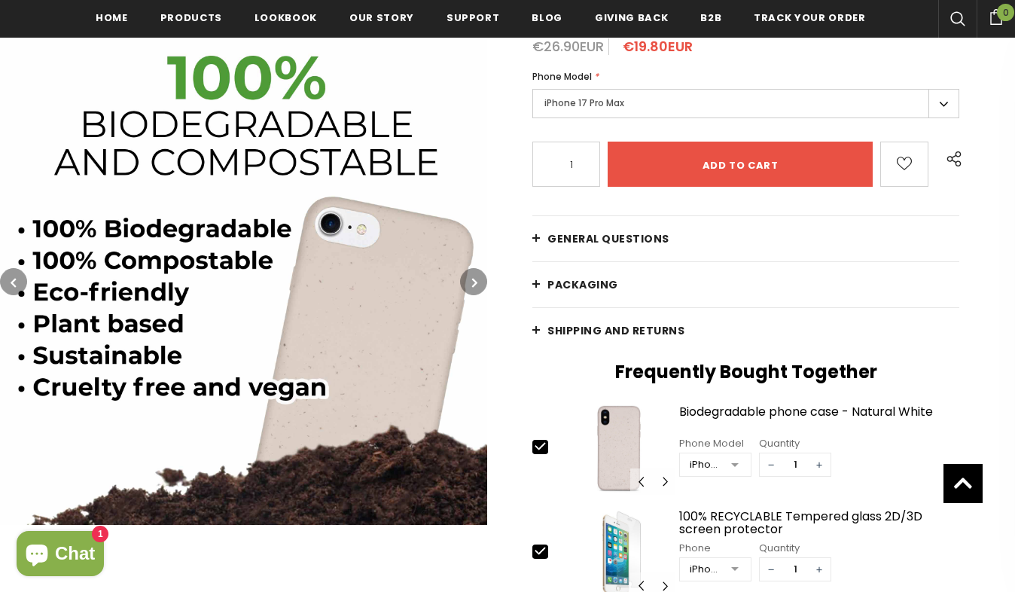 Image resolution: width=1015 pixels, height=592 pixels. Describe the element at coordinates (583, 285) in the screenshot. I see `span: PACKAGING` at that location.